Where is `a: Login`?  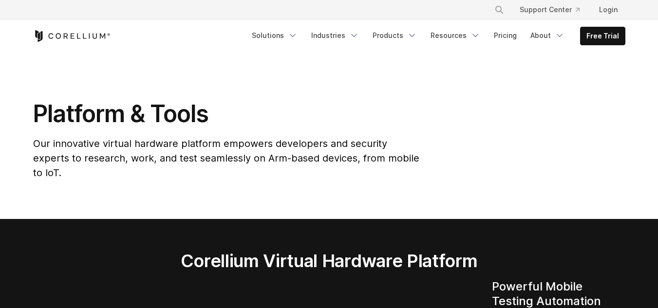
a: Login is located at coordinates (608, 10).